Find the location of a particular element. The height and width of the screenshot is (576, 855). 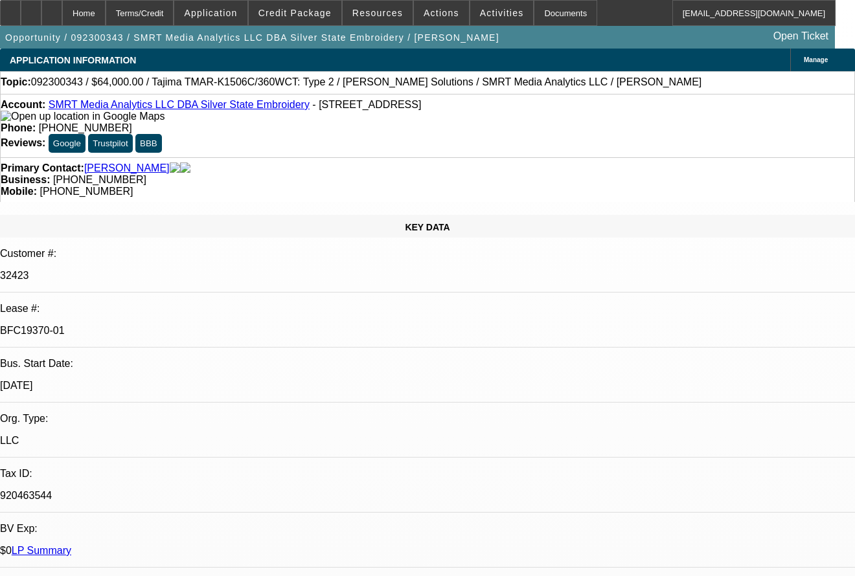

button: Credit Package is located at coordinates (295, 13).